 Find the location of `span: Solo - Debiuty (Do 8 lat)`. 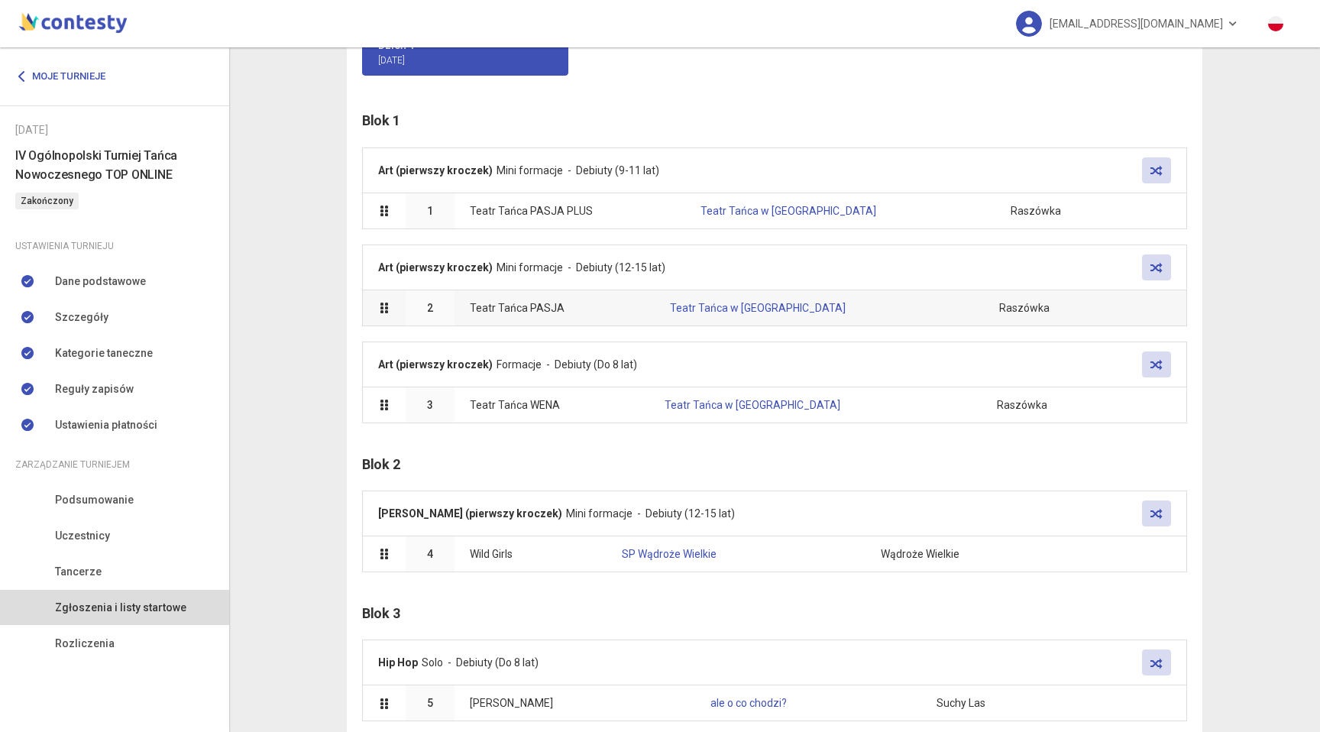

span: Solo - Debiuty (Do 8 lat) is located at coordinates (480, 662).